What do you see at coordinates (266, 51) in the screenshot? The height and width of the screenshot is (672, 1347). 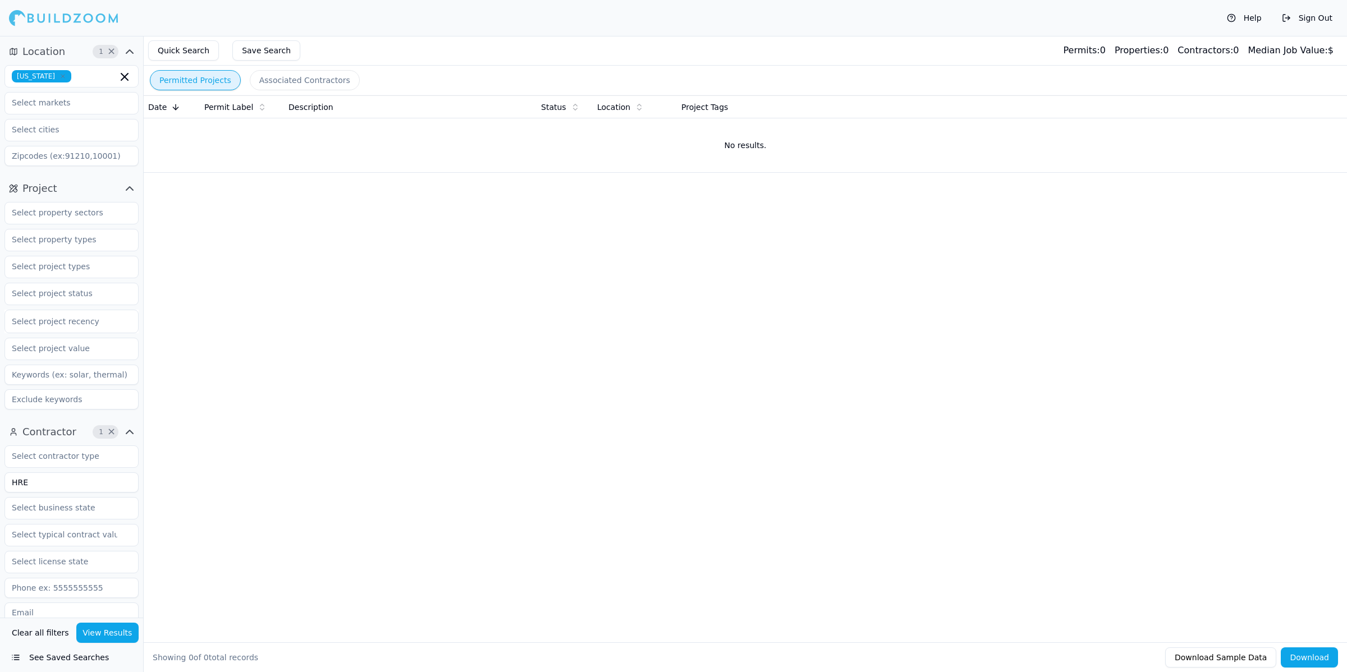 I see `button: Save Search` at bounding box center [266, 51].